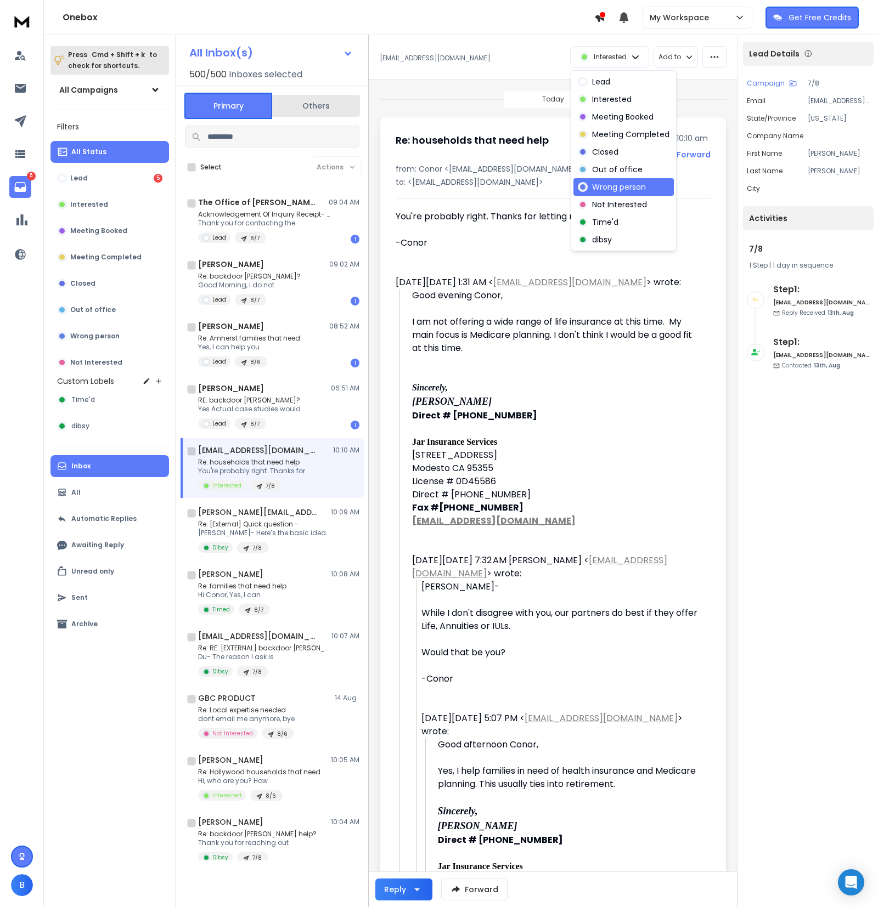  Describe the element at coordinates (31, 176) in the screenshot. I see `p: 5` at that location.